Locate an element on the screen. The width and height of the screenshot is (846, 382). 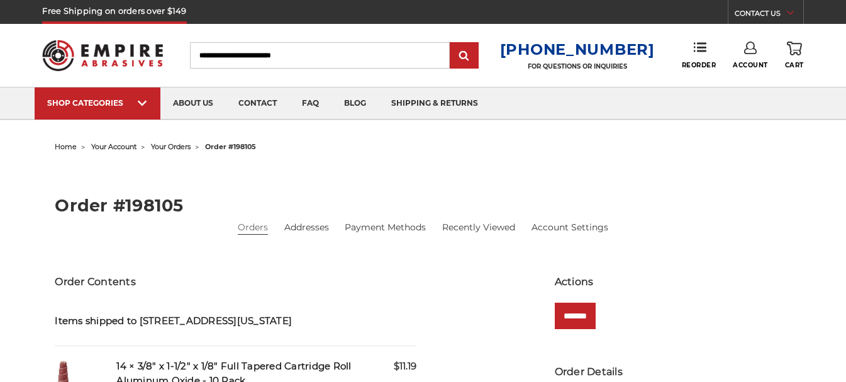
span: $11.19 is located at coordinates (405, 366).